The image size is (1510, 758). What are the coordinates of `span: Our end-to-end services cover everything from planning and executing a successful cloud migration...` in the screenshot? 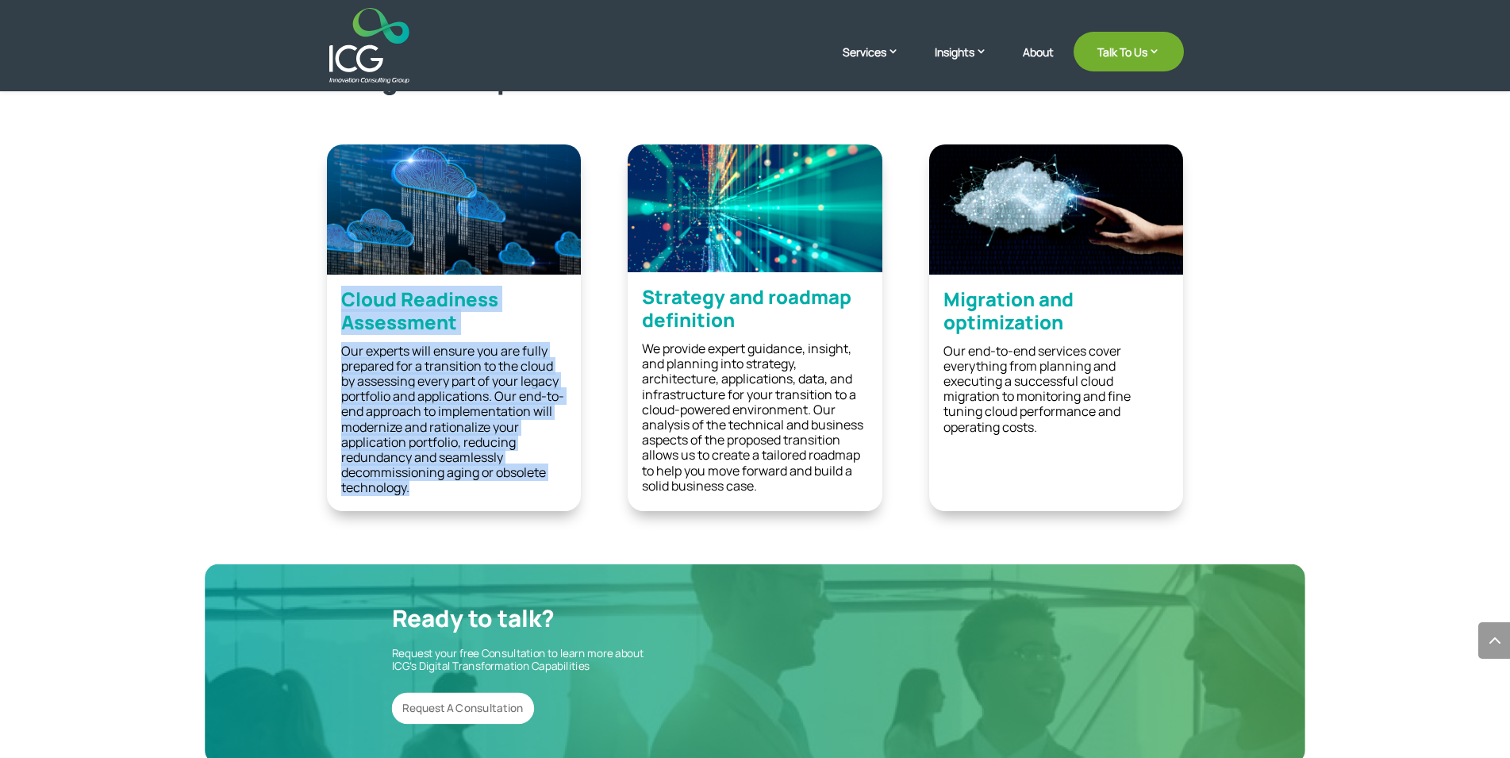 It's located at (1037, 389).